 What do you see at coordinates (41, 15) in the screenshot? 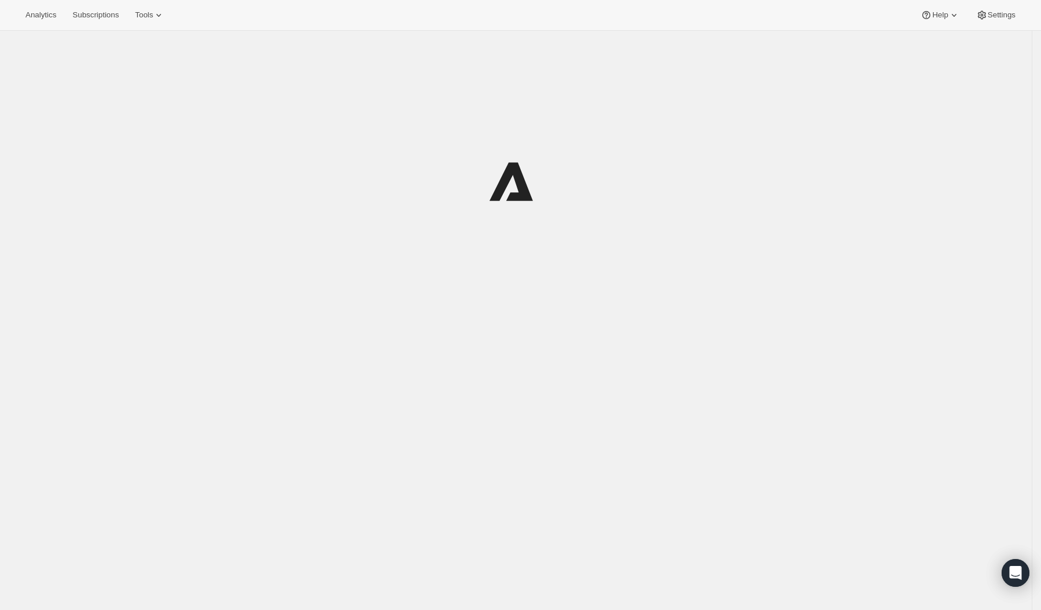
I see `button: Analytics` at bounding box center [41, 15].